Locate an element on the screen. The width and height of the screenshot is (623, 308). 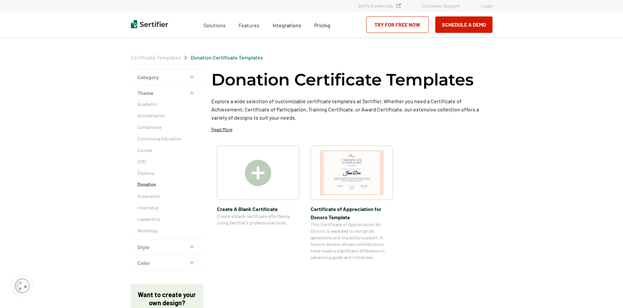
p: Workshop is located at coordinates (167, 231).